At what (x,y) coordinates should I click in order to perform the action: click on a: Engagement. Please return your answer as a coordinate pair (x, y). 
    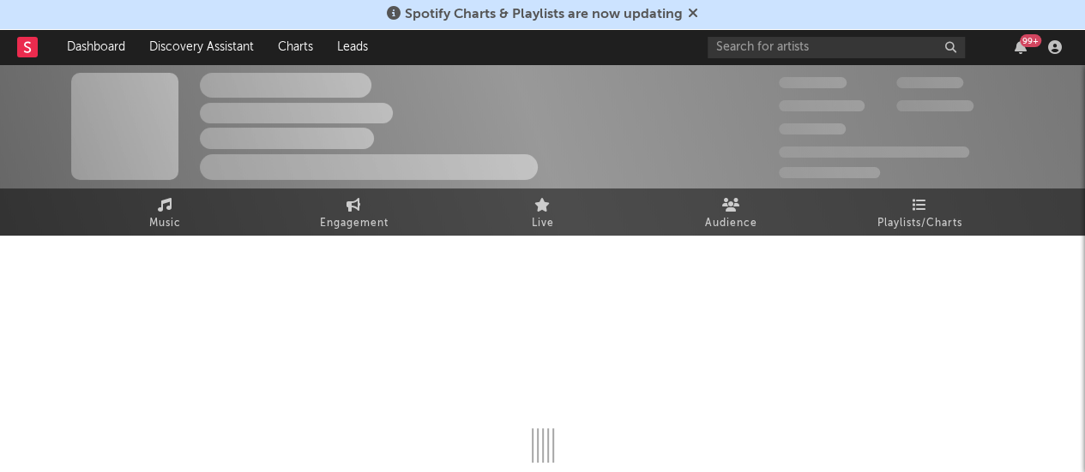
    Looking at the image, I should click on (354, 212).